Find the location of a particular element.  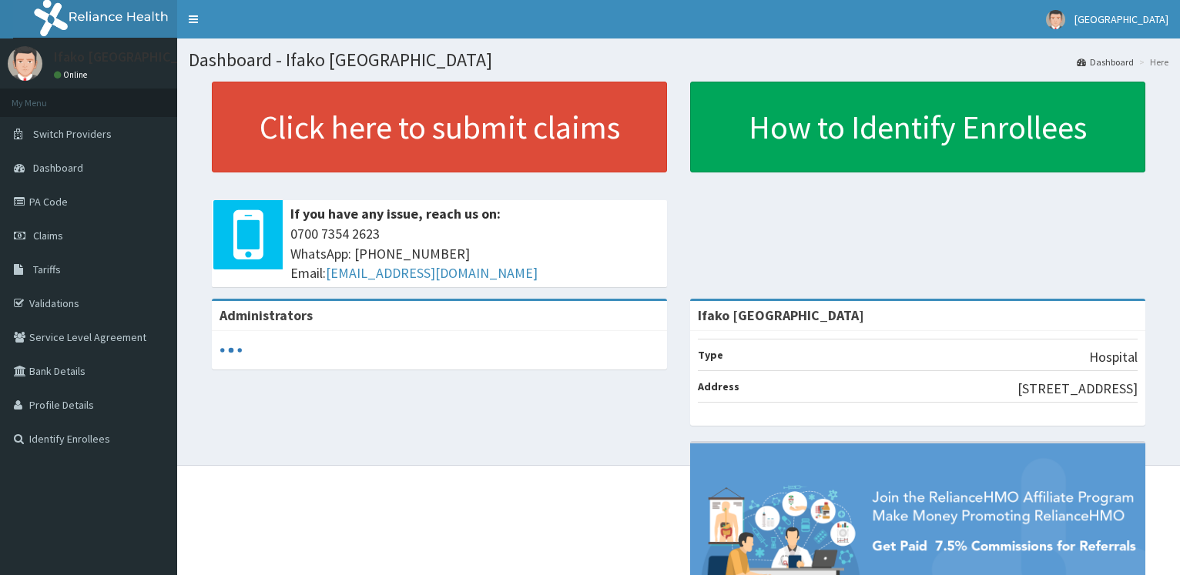

span: Switch Providers is located at coordinates (72, 134).